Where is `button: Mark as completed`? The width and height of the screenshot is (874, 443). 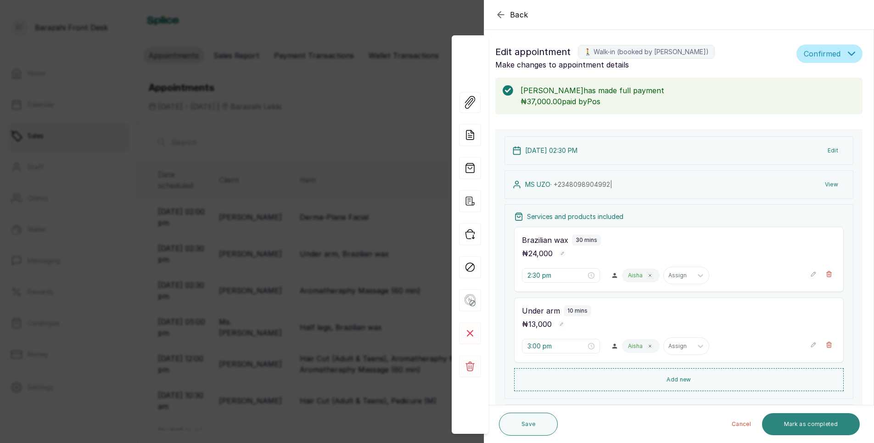
button: Mark as completed is located at coordinates (810, 424).